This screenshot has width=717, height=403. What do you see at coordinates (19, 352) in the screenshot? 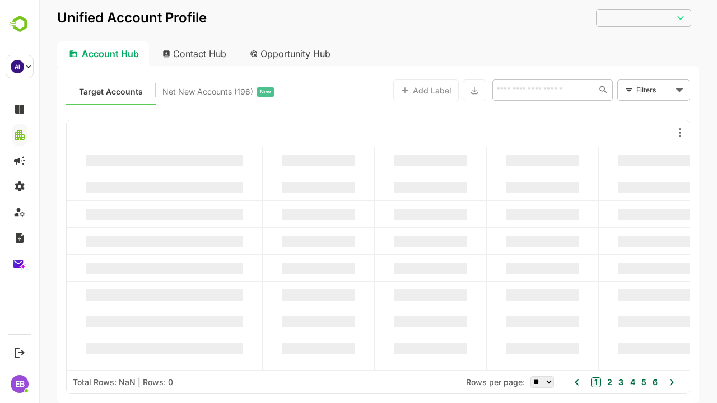
I see `button: Logout` at bounding box center [19, 352].